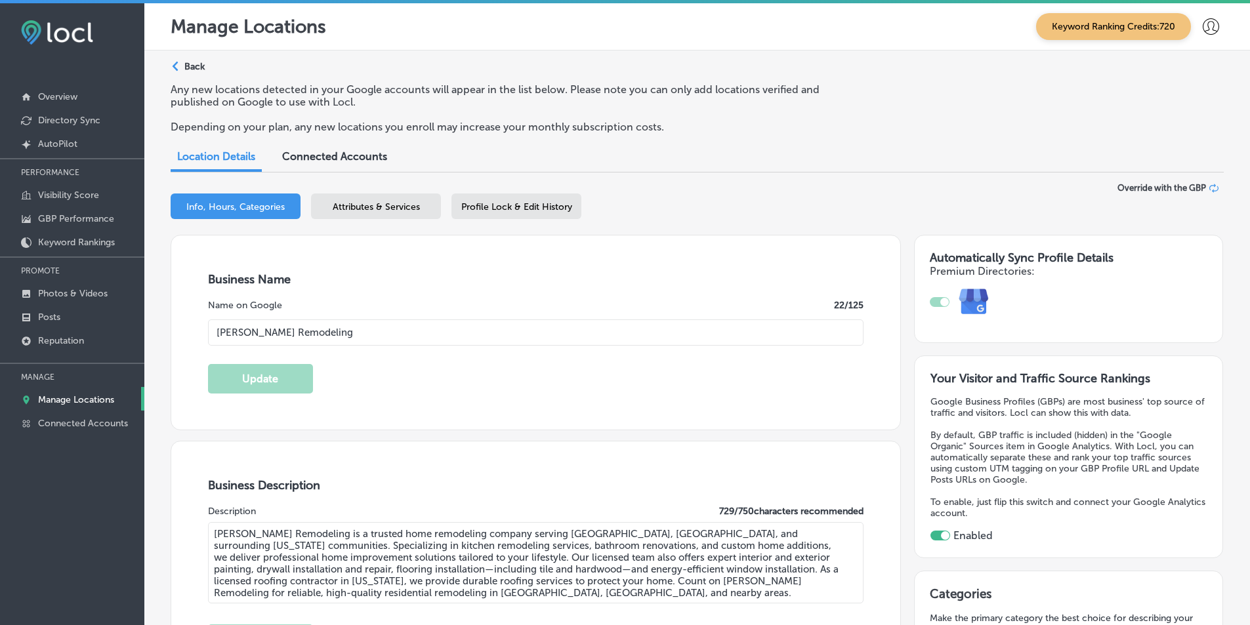  Describe the element at coordinates (536, 280) in the screenshot. I see `h3: Business Name` at that location.